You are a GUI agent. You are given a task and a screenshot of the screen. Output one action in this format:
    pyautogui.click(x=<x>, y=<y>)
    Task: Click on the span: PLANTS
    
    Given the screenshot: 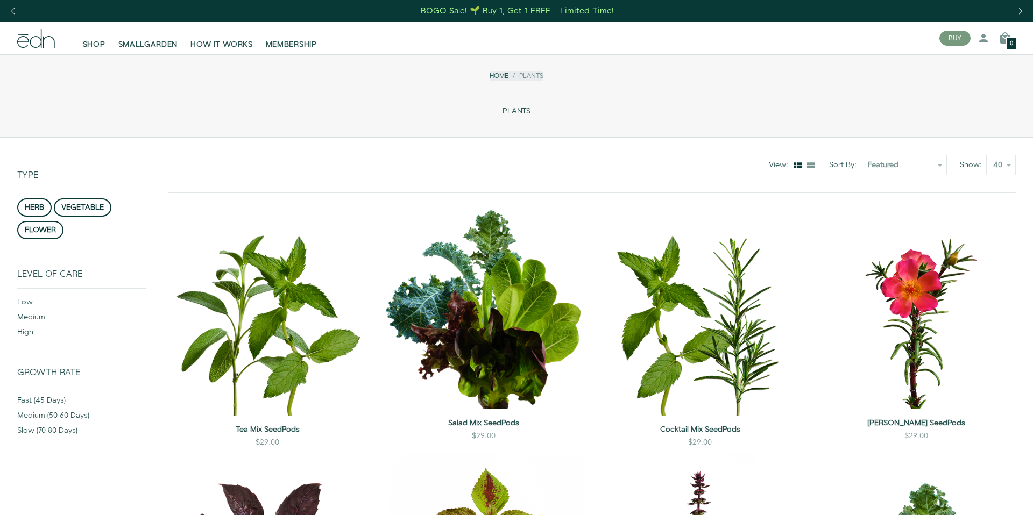 What is the action you would take?
    pyautogui.click(x=517, y=111)
    